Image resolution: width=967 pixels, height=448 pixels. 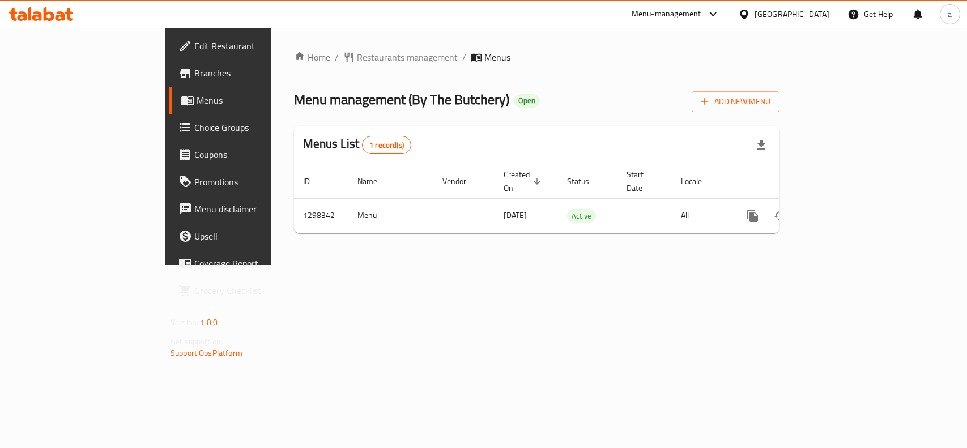 I want to click on span: Start Date, so click(x=642, y=181).